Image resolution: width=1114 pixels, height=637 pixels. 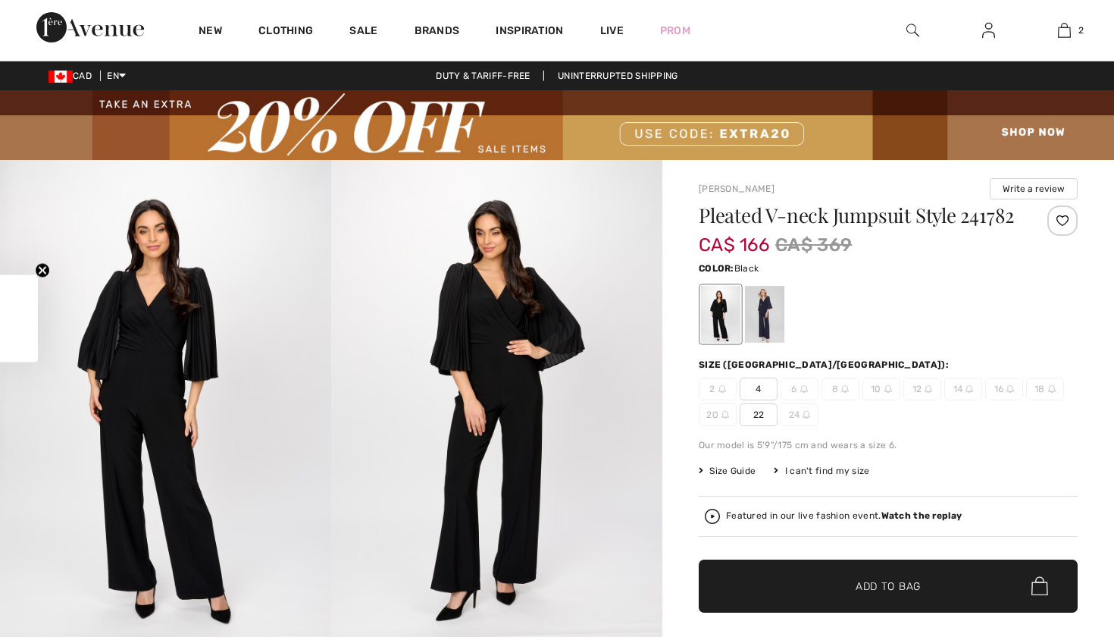 What do you see at coordinates (841, 389) in the screenshot?
I see `span: 8` at bounding box center [841, 389].